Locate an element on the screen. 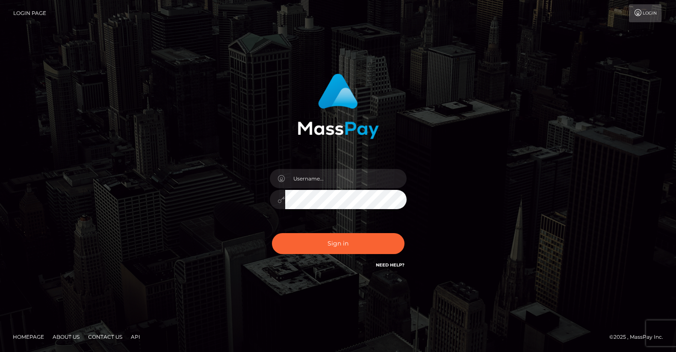 The image size is (676, 352). a: Need Help? is located at coordinates (390, 265).